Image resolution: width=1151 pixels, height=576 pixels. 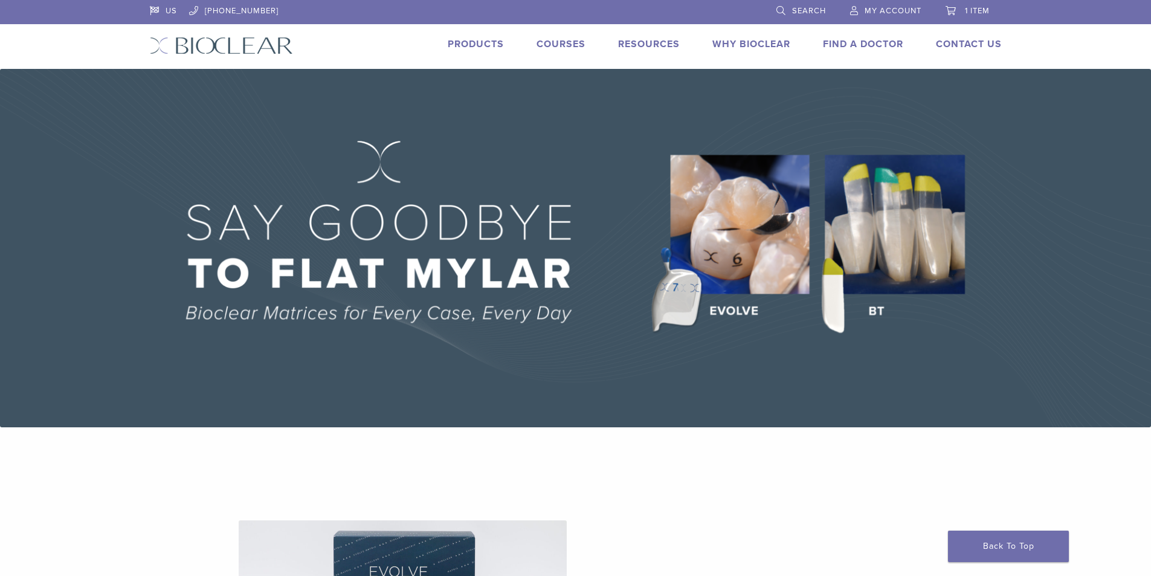 What do you see at coordinates (863, 44) in the screenshot?
I see `a: Find A Doctor` at bounding box center [863, 44].